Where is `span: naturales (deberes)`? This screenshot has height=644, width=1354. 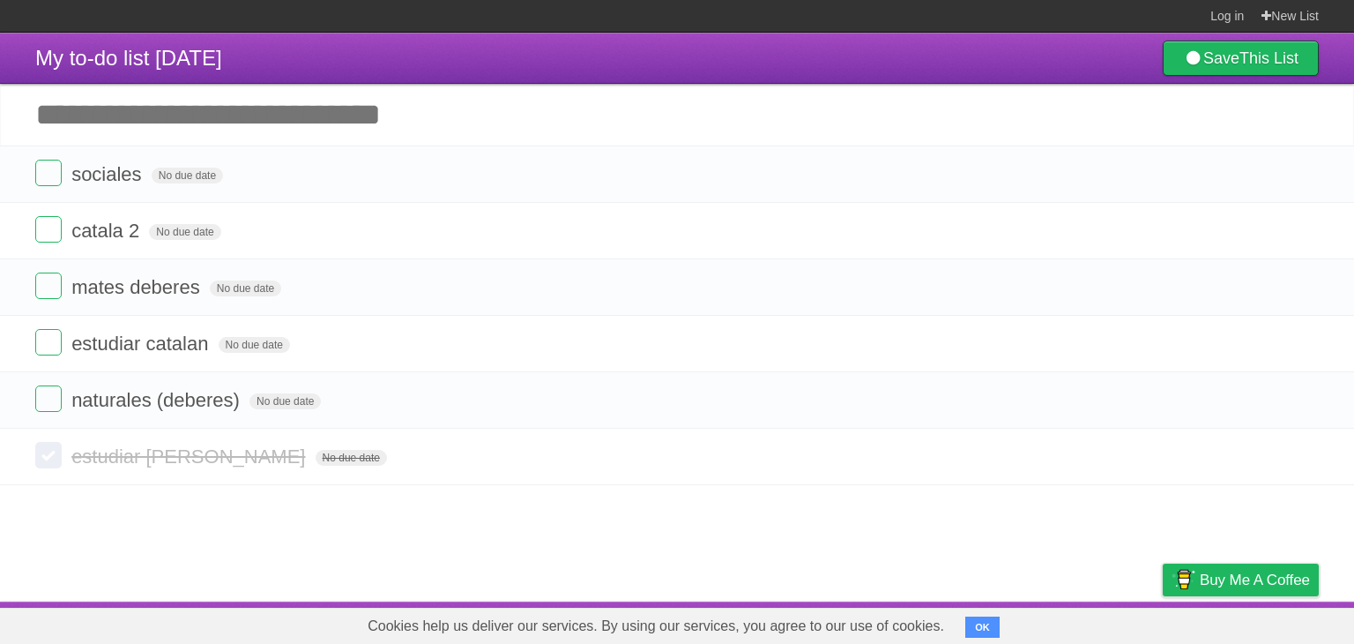 span: naturales (deberes) is located at coordinates (158, 399).